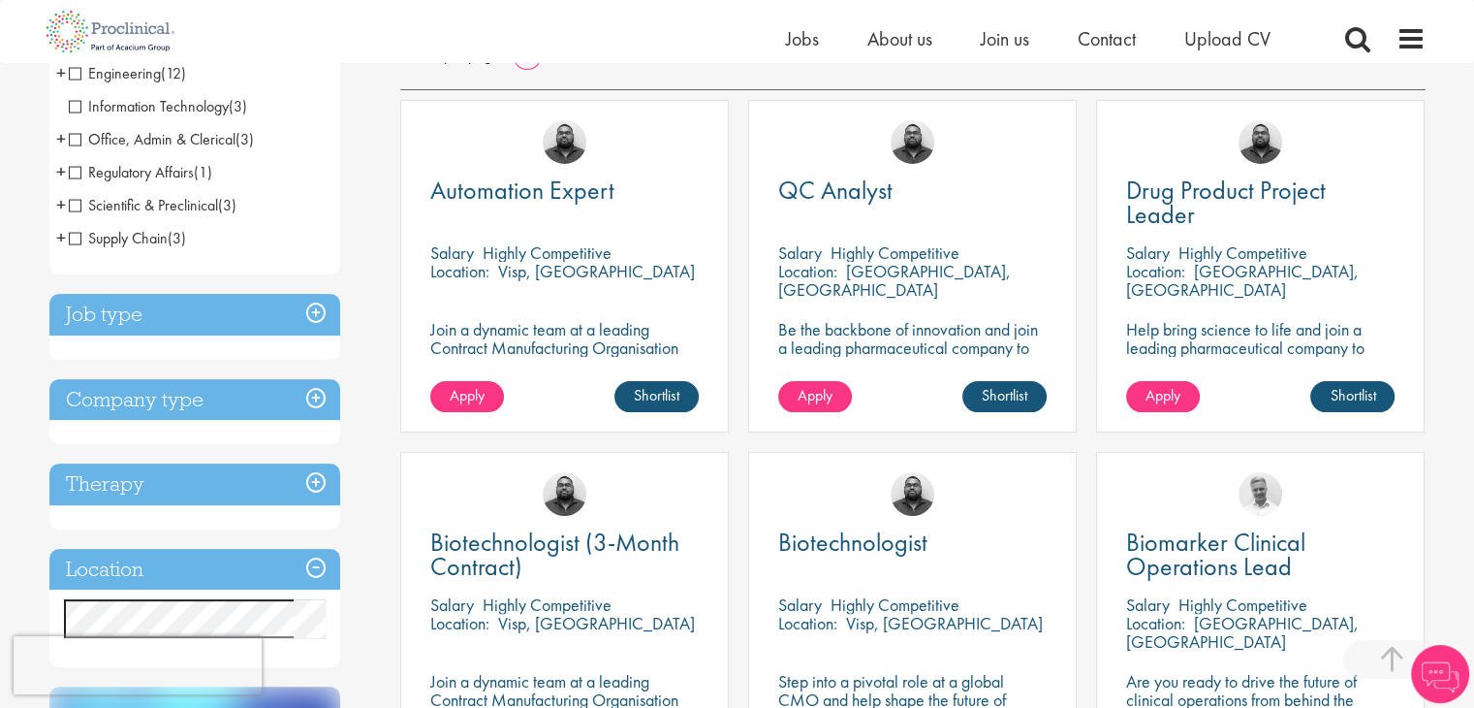 The height and width of the screenshot is (708, 1474). What do you see at coordinates (1260, 554) in the screenshot?
I see `a: Biomarker Clinical Operations Lead` at bounding box center [1260, 554].